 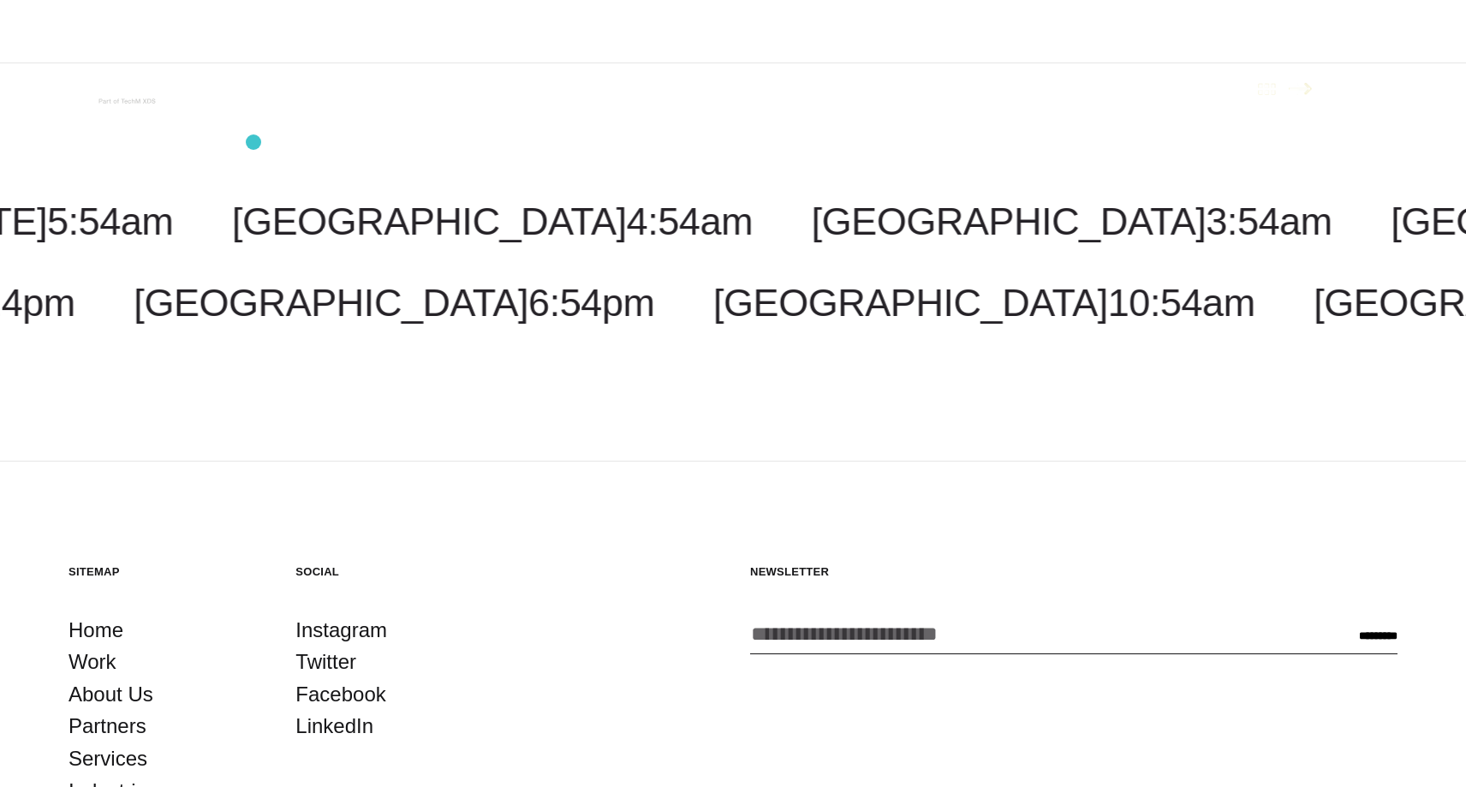 I want to click on a: About Us, so click(x=110, y=695).